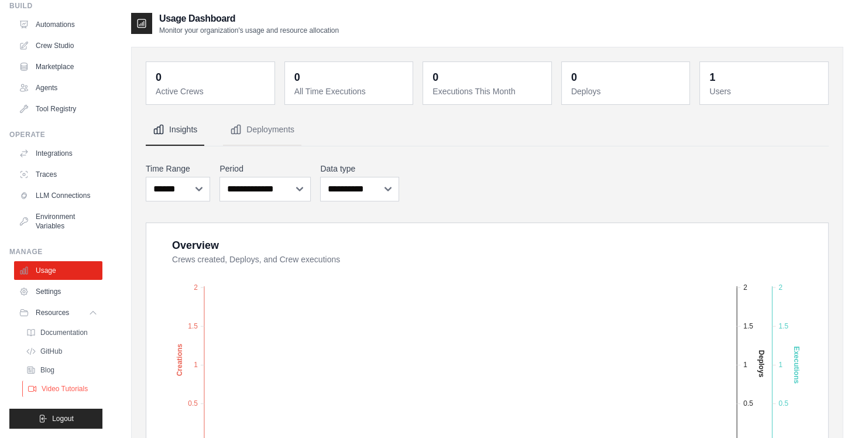 This screenshot has height=438, width=862. What do you see at coordinates (64, 332) in the screenshot?
I see `span: Documentation` at bounding box center [64, 332].